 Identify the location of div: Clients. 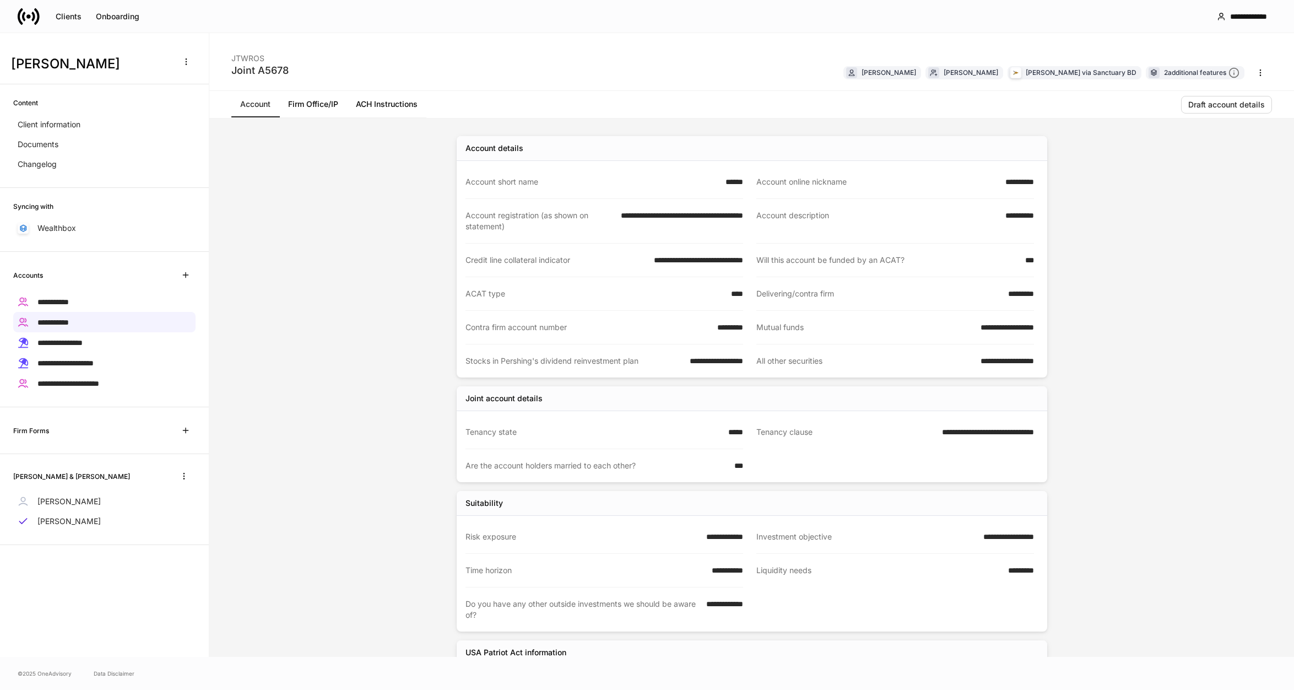
(68, 17).